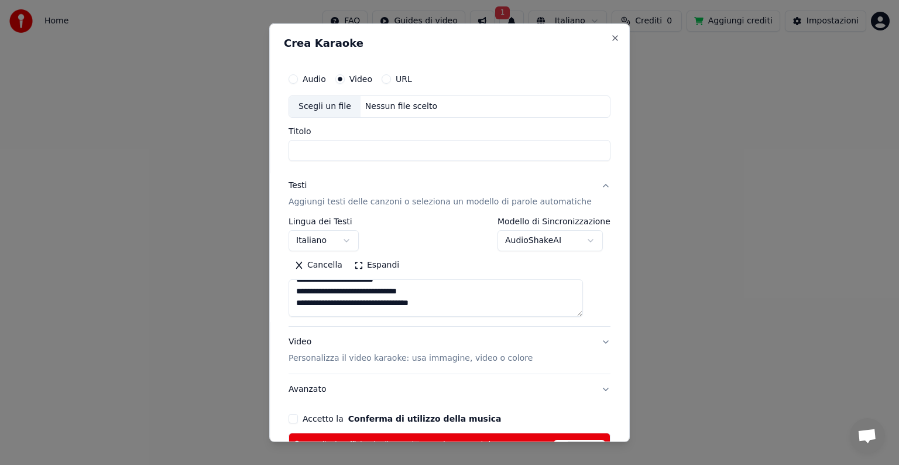  Describe the element at coordinates (401, 107) in the screenshot. I see `div: Nessun file scelto` at that location.